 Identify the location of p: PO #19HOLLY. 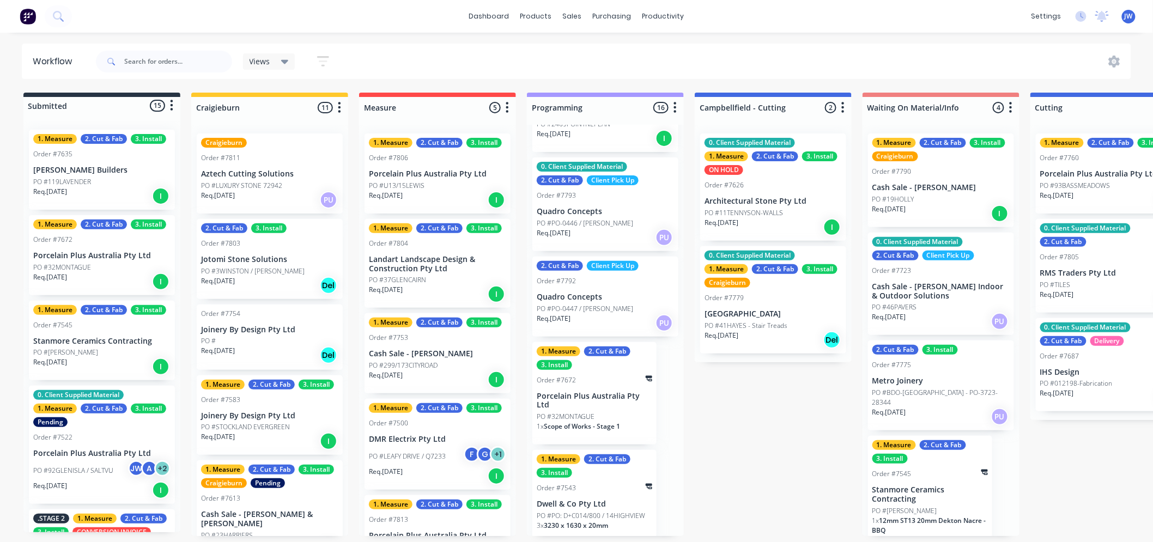
(893, 199).